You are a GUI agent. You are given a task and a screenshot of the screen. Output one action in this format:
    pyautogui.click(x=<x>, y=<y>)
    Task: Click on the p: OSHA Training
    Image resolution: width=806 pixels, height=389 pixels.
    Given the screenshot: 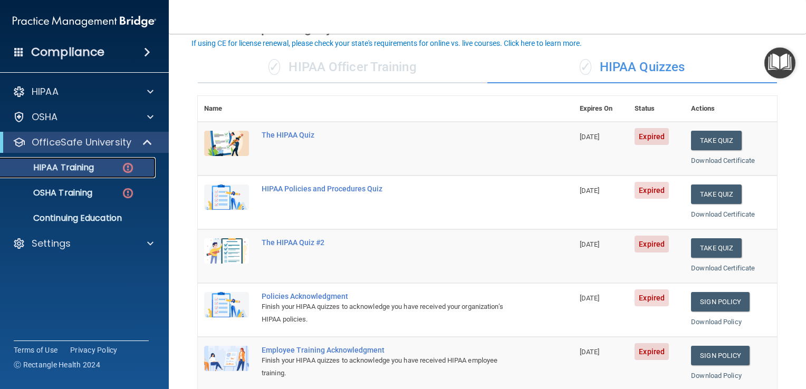 What is the action you would take?
    pyautogui.click(x=50, y=193)
    